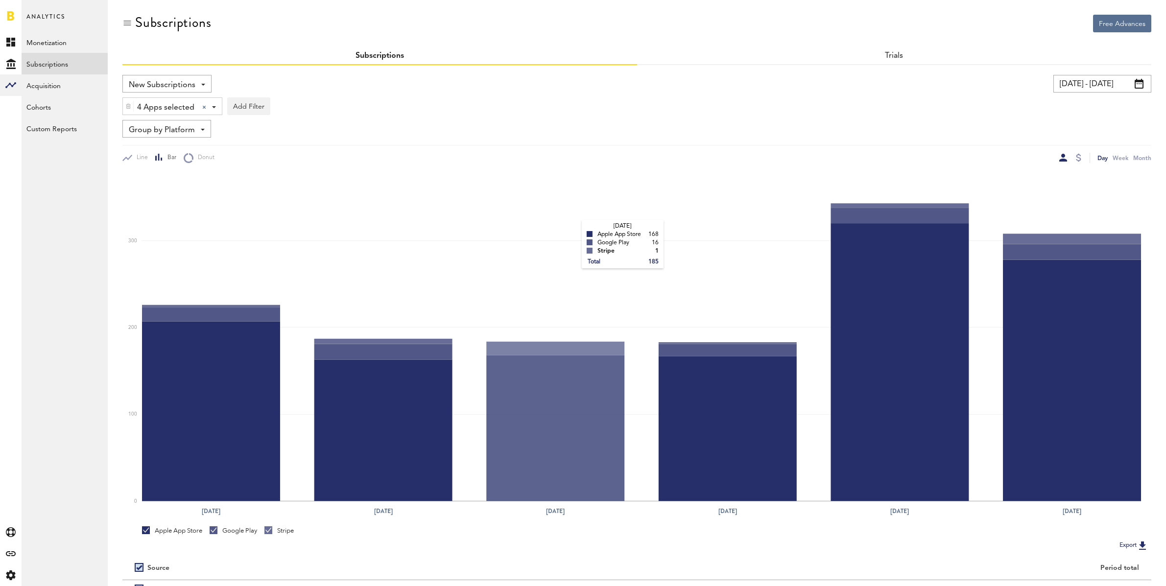 This screenshot has width=1166, height=586. What do you see at coordinates (158, 568) in the screenshot?
I see `div: Source` at bounding box center [158, 568].